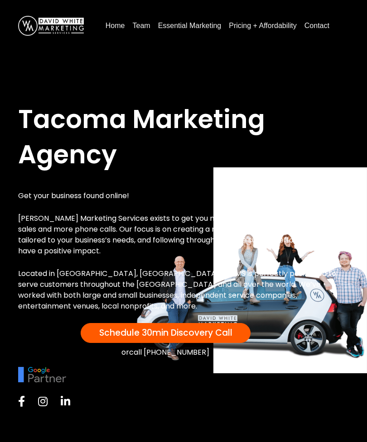  Describe the element at coordinates (51, 25) in the screenshot. I see `picture: DavidWhite-Marketing-Logo` at that location.